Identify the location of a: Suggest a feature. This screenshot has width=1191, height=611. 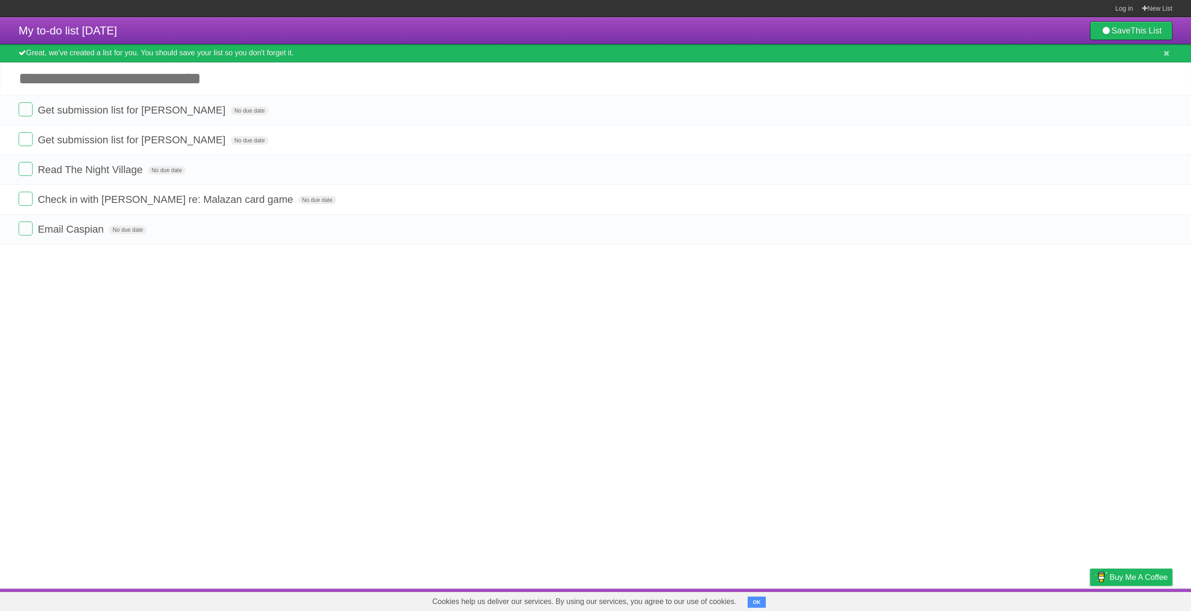
(1143, 599).